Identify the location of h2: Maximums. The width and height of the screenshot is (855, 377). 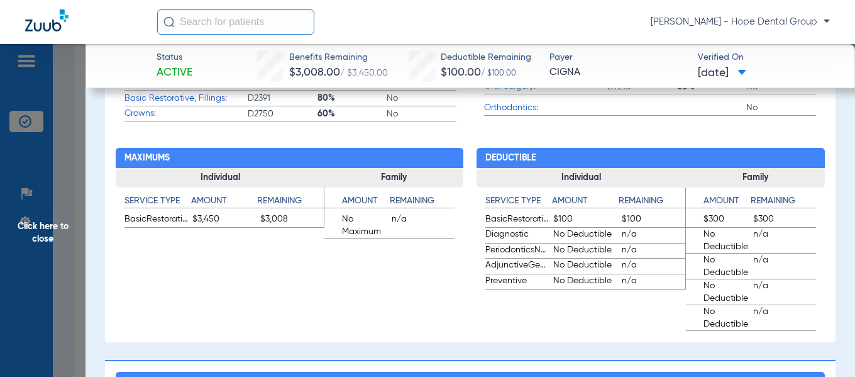
(289, 158).